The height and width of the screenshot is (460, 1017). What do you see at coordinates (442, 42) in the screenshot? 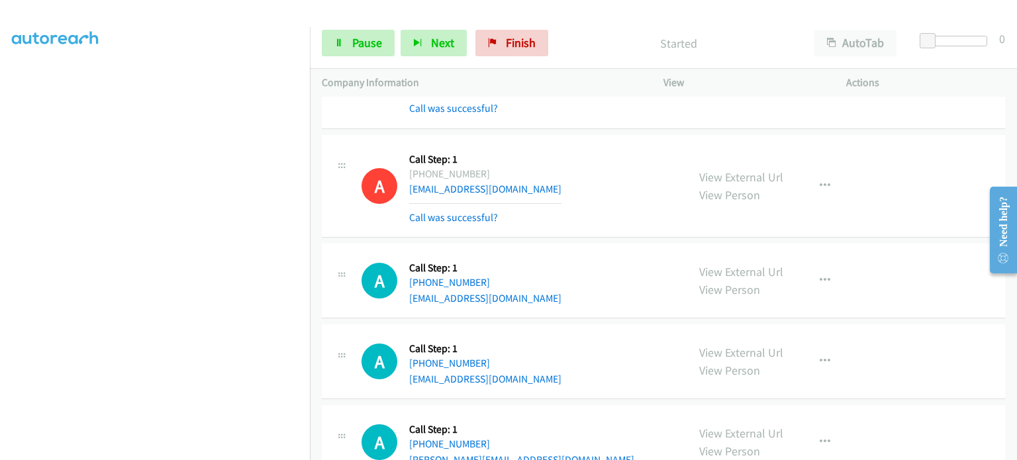
I see `span: Next` at bounding box center [442, 42].